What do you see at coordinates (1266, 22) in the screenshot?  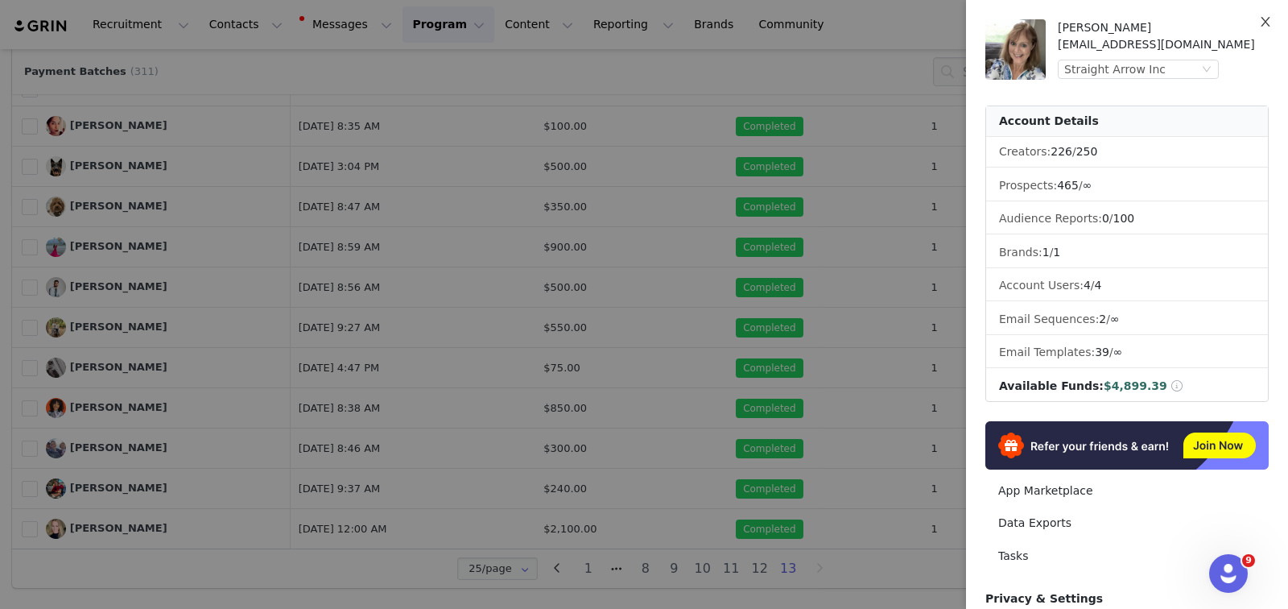 I see `i: icon: close` at bounding box center [1266, 22].